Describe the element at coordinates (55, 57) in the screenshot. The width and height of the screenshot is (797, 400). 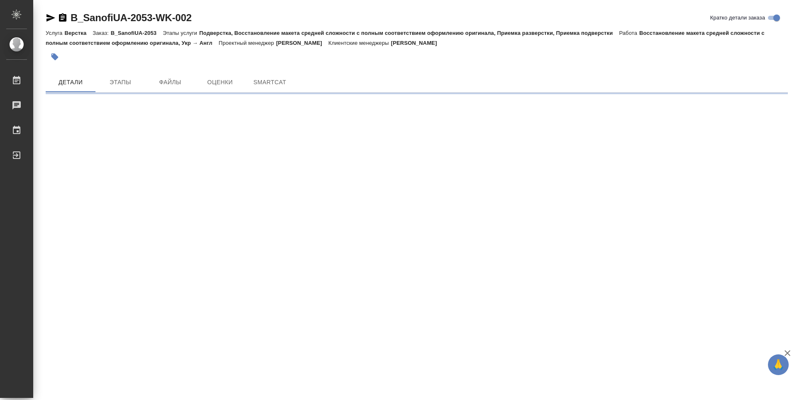
I see `button: Добавить тэг` at that location.